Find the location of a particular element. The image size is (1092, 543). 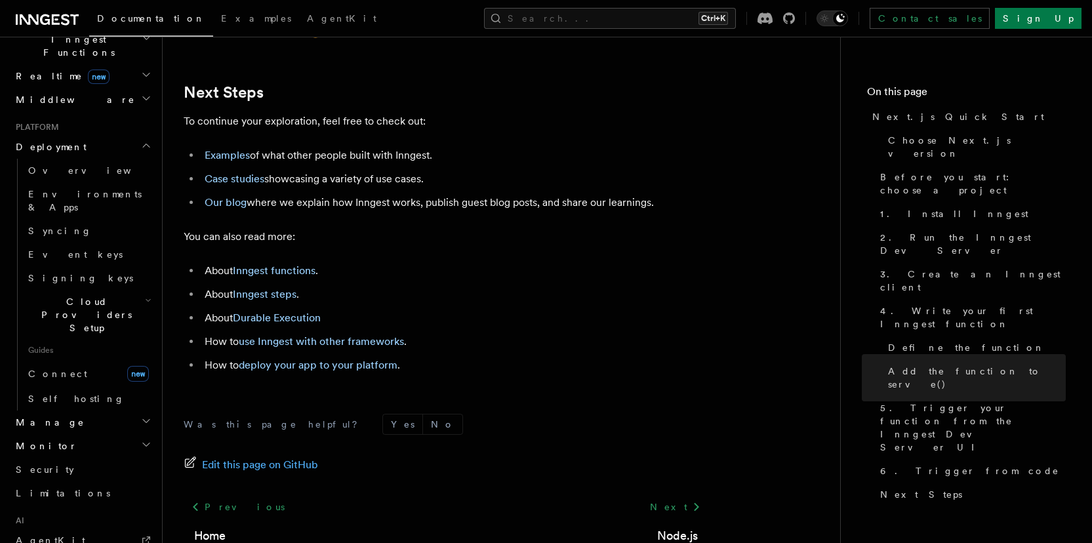

button: Search...Ctrl+K is located at coordinates (610, 18).